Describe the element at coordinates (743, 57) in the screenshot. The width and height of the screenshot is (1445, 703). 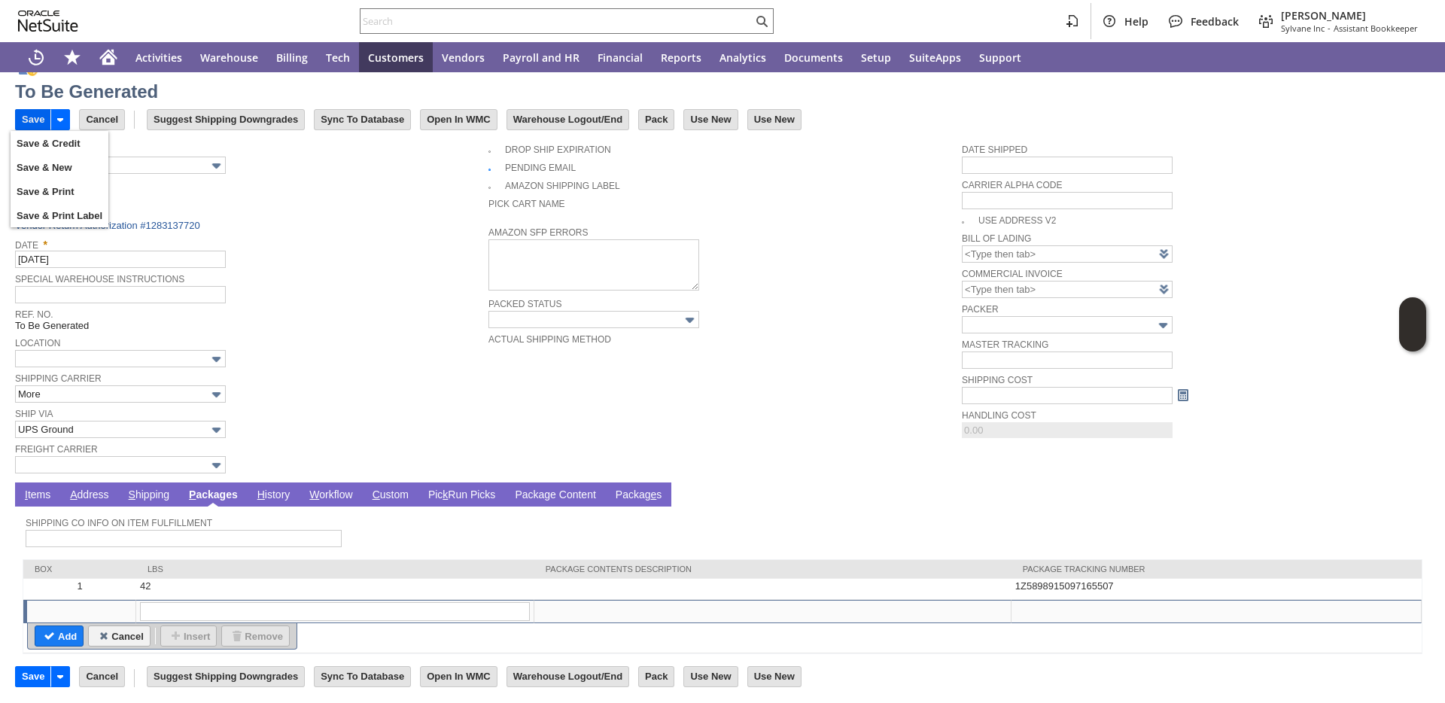
I see `span: Analytics` at that location.